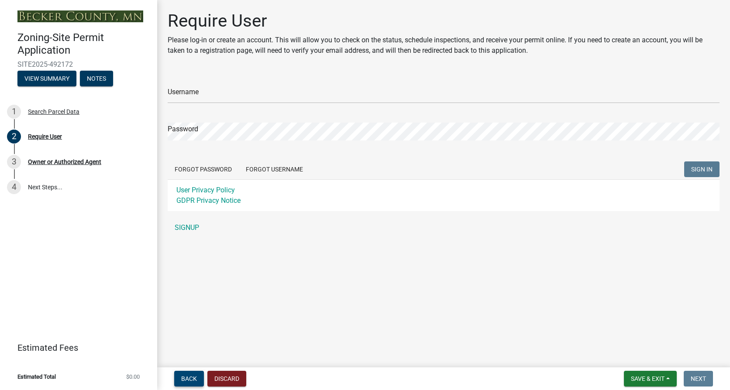 This screenshot has height=390, width=730. I want to click on a: Estimated Fees, so click(75, 348).